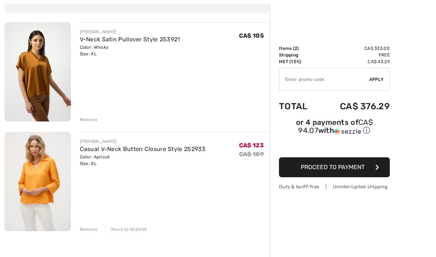 The width and height of the screenshot is (436, 257). What do you see at coordinates (130, 51) in the screenshot?
I see `div: Color: Whisky Size: XL` at bounding box center [130, 51].